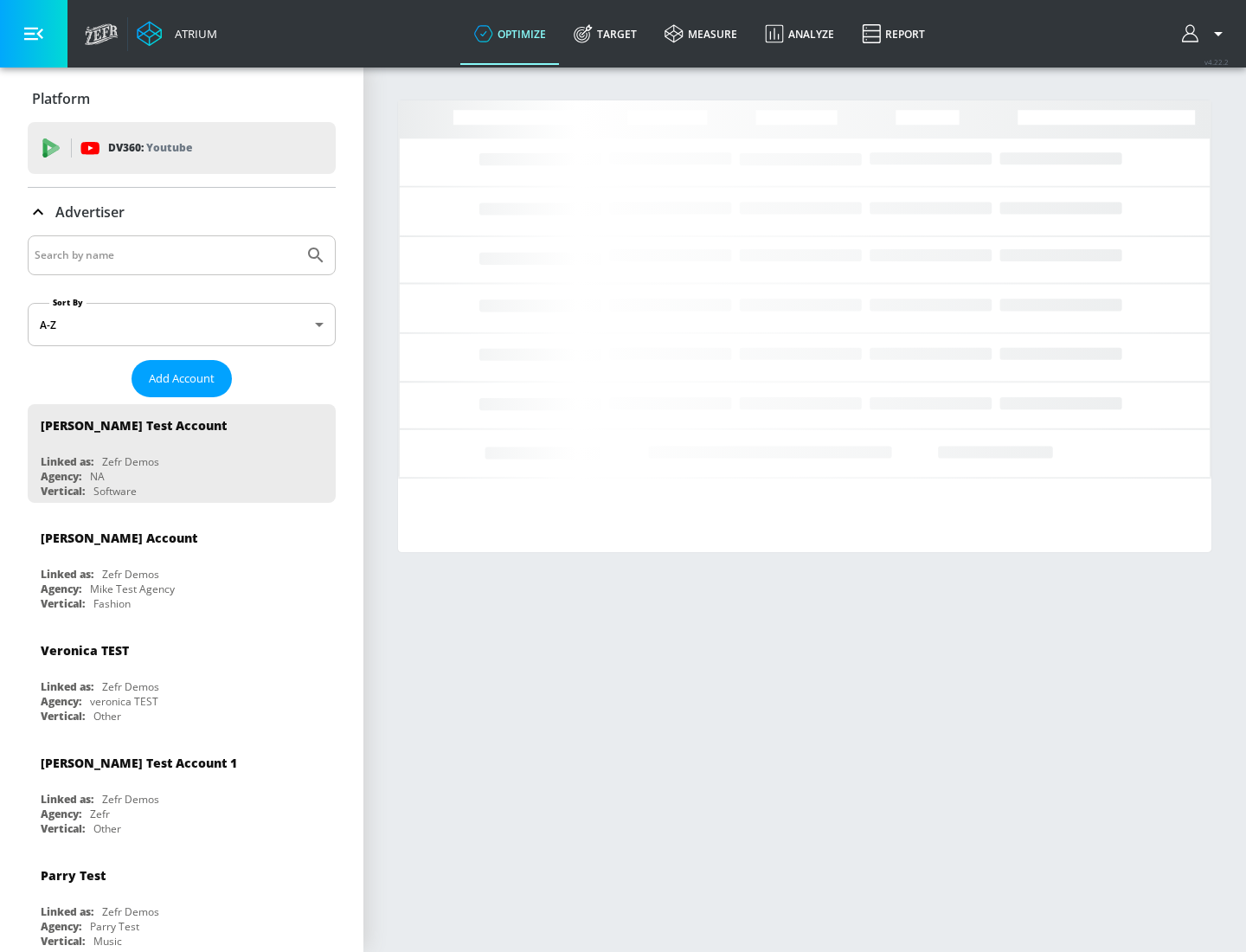 The width and height of the screenshot is (1246, 952). I want to click on p: Advertiser, so click(90, 212).